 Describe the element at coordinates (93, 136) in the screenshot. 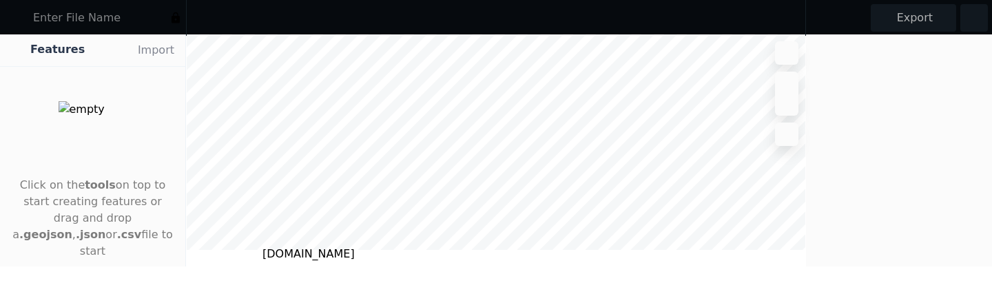

I see `img: empty` at that location.